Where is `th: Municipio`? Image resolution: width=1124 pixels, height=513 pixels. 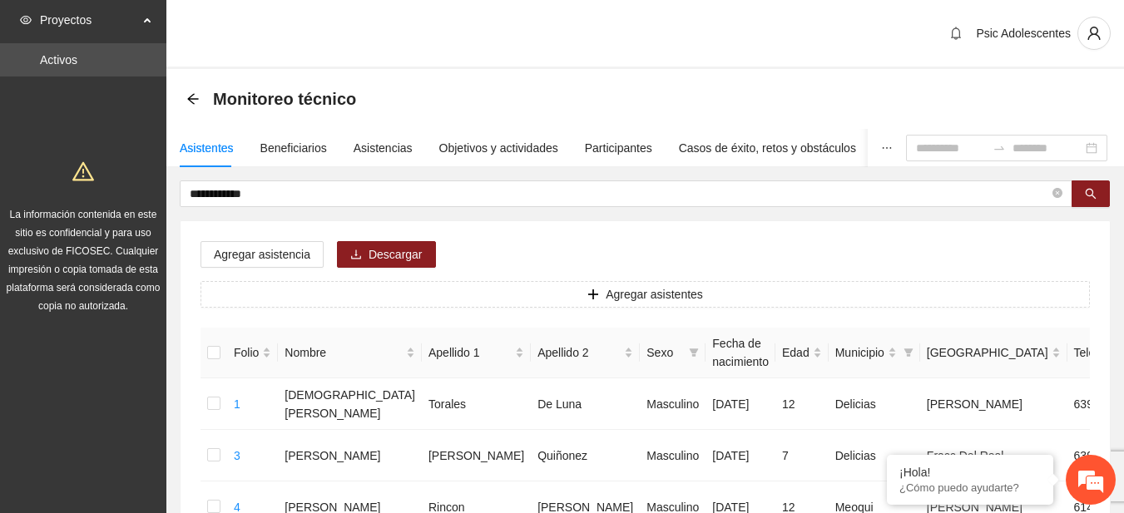 th: Municipio is located at coordinates (875, 353).